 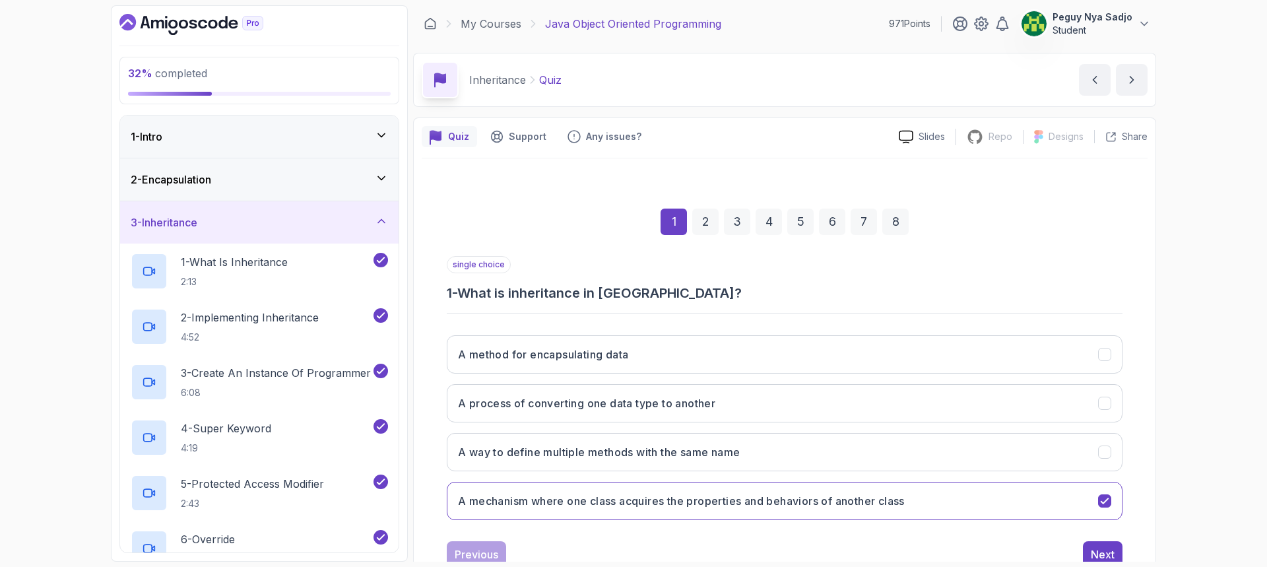 I want to click on p: 1 - What Is Inheritance, so click(x=234, y=262).